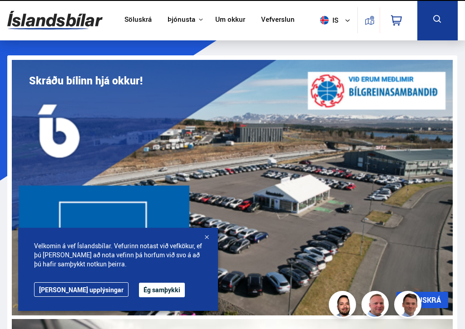  Describe the element at coordinates (376, 306) in the screenshot. I see `img: siFngHWaQ9KaOqBr.png` at that location.